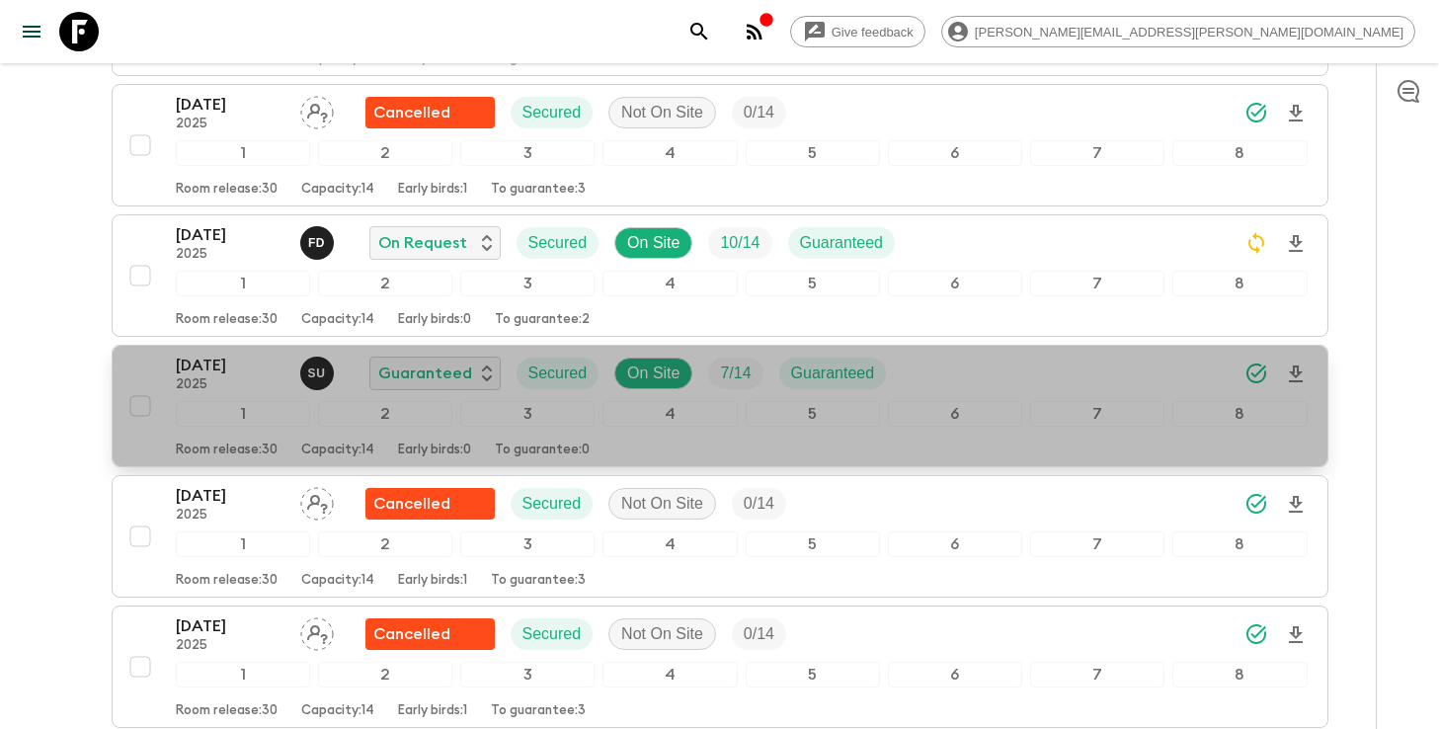 This screenshot has height=729, width=1439. Describe the element at coordinates (319, 243) in the screenshot. I see `button: FD` at that location.